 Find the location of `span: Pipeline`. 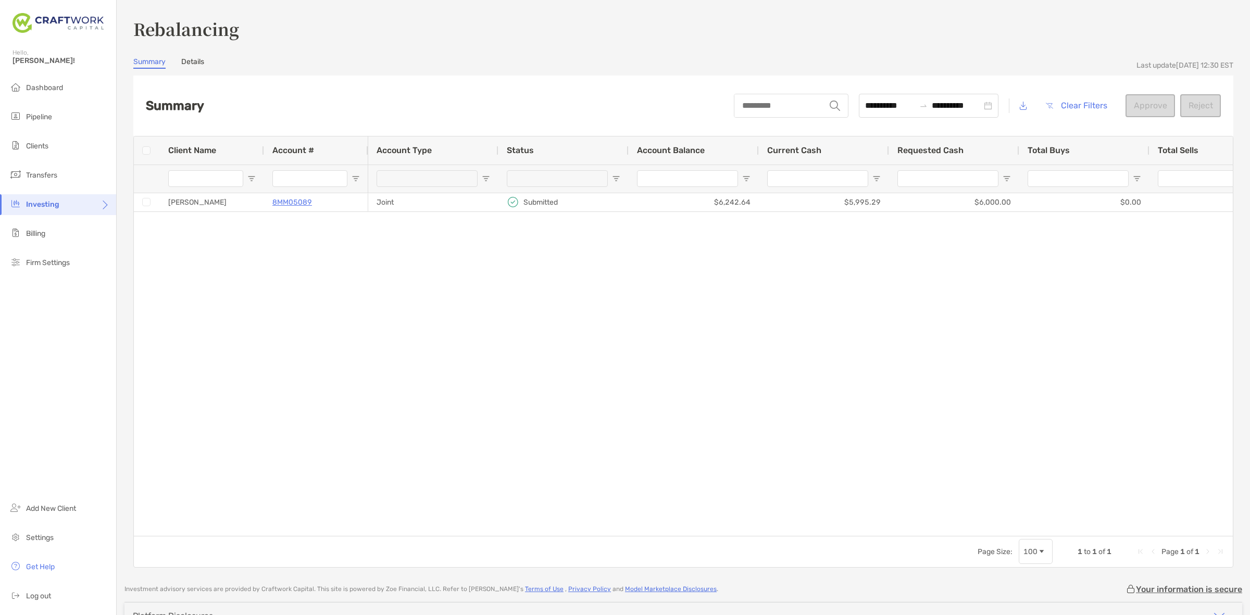

span: Pipeline is located at coordinates (39, 117).